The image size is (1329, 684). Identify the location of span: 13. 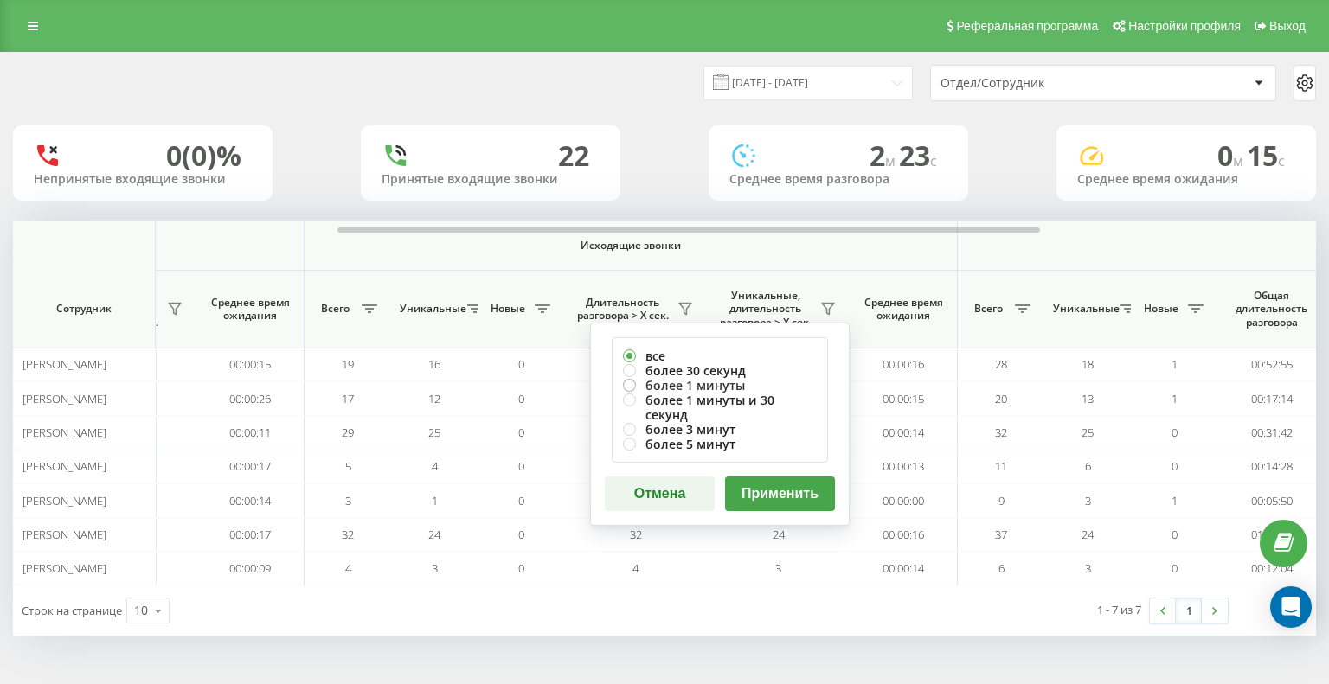
(1088, 399).